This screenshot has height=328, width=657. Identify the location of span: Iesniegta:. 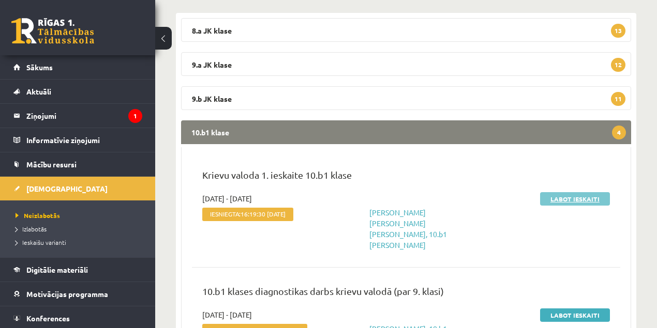
(248, 215).